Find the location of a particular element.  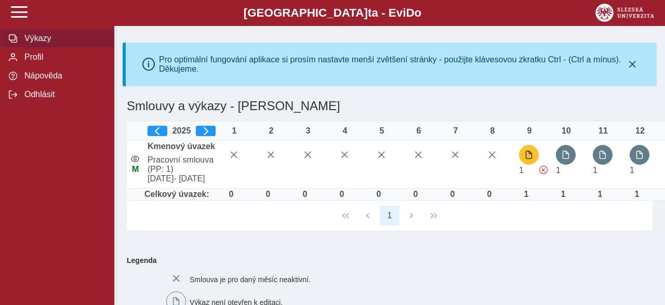

td: Celkový úvazek: is located at coordinates (181, 194).